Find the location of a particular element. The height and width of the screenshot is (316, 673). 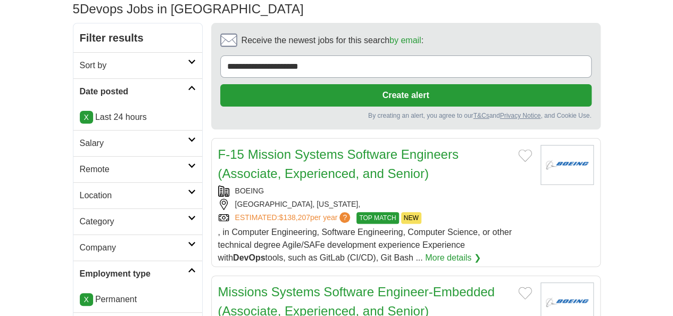

h2: Employment type is located at coordinates (134, 273).